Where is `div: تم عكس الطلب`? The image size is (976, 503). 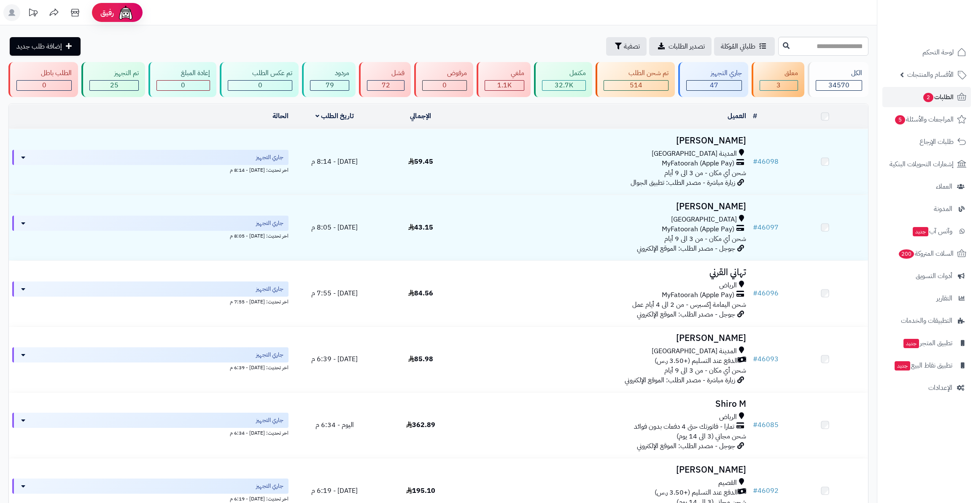
div: تم عكس الطلب is located at coordinates (260, 73).